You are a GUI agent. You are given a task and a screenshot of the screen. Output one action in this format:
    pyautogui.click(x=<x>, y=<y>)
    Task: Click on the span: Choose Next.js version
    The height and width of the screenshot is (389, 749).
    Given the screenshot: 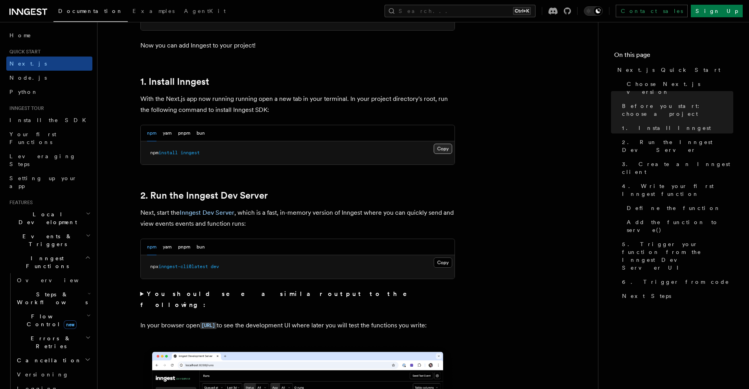 What is the action you would take?
    pyautogui.click(x=679, y=88)
    